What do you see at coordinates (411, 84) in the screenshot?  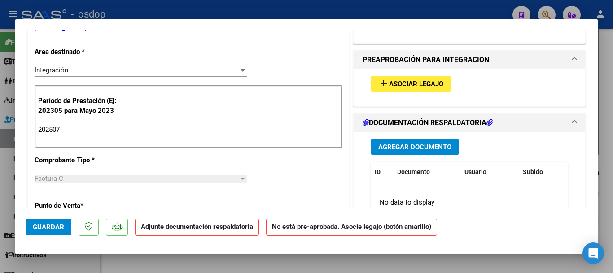 I see `button: Asociar Legajo` at bounding box center [411, 84].